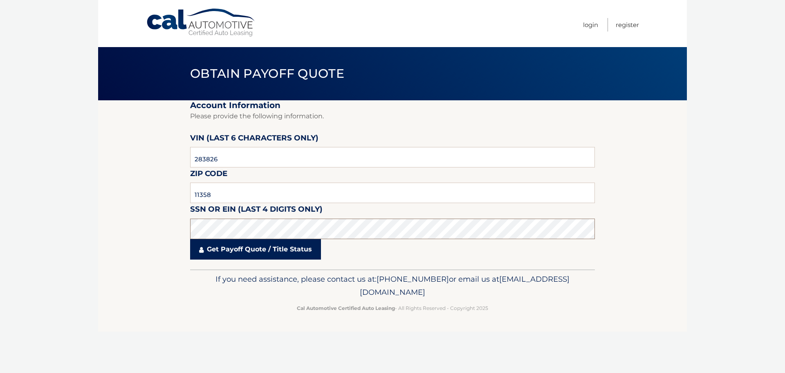  What do you see at coordinates (256, 249) in the screenshot?
I see `a: Get Payoff Quote / Title Status` at bounding box center [256, 249].